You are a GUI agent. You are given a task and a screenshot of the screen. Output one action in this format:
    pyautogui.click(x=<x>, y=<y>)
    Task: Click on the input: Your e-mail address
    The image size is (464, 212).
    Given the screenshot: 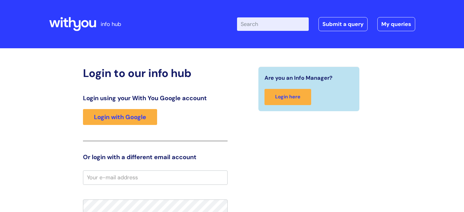 What is the action you would take?
    pyautogui.click(x=155, y=177)
    